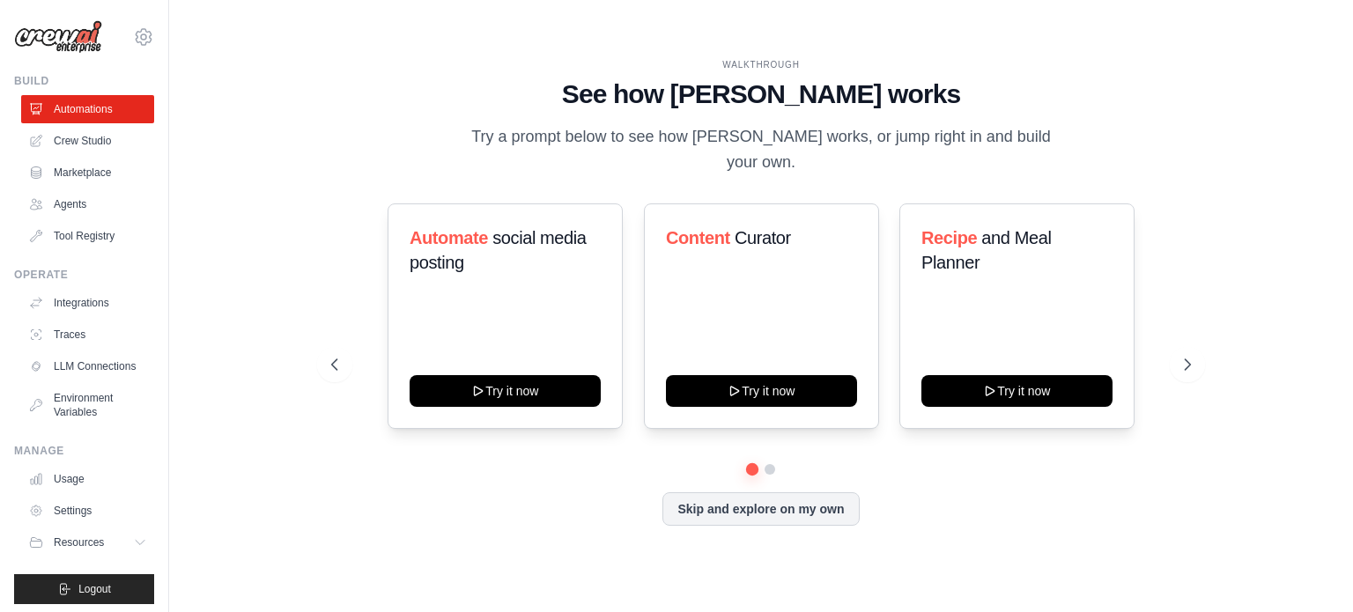 Image resolution: width=1353 pixels, height=612 pixels. Describe the element at coordinates (58, 37) in the screenshot. I see `img: Logo` at that location.